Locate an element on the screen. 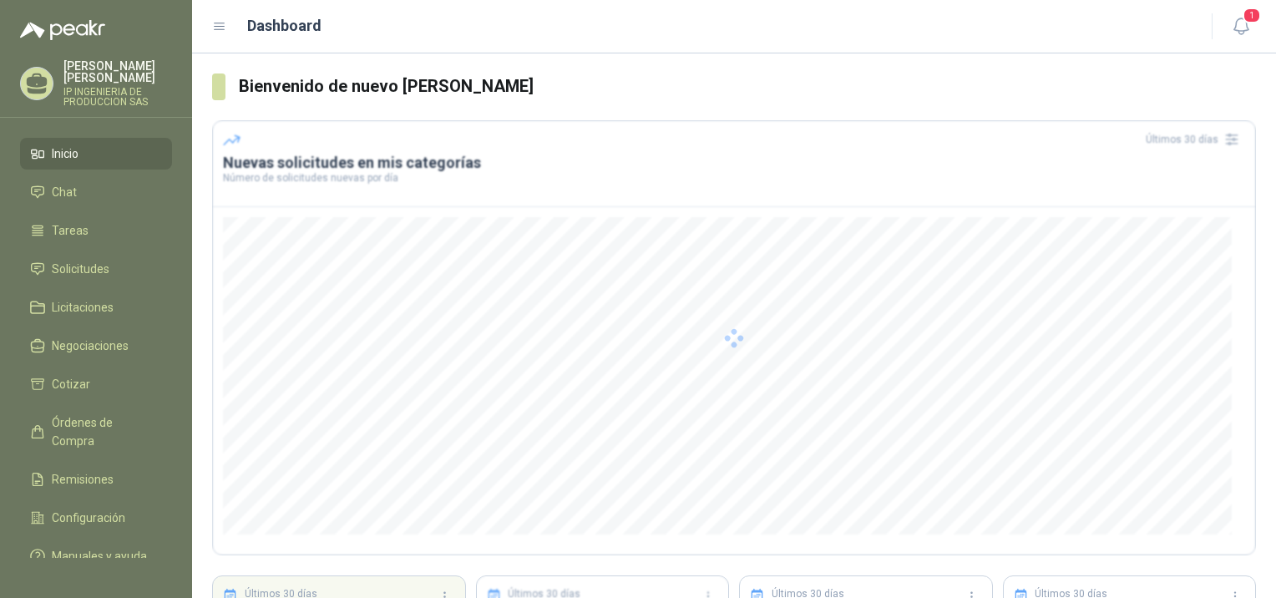 This screenshot has width=1276, height=598. h1: Dashboard is located at coordinates (284, 26).